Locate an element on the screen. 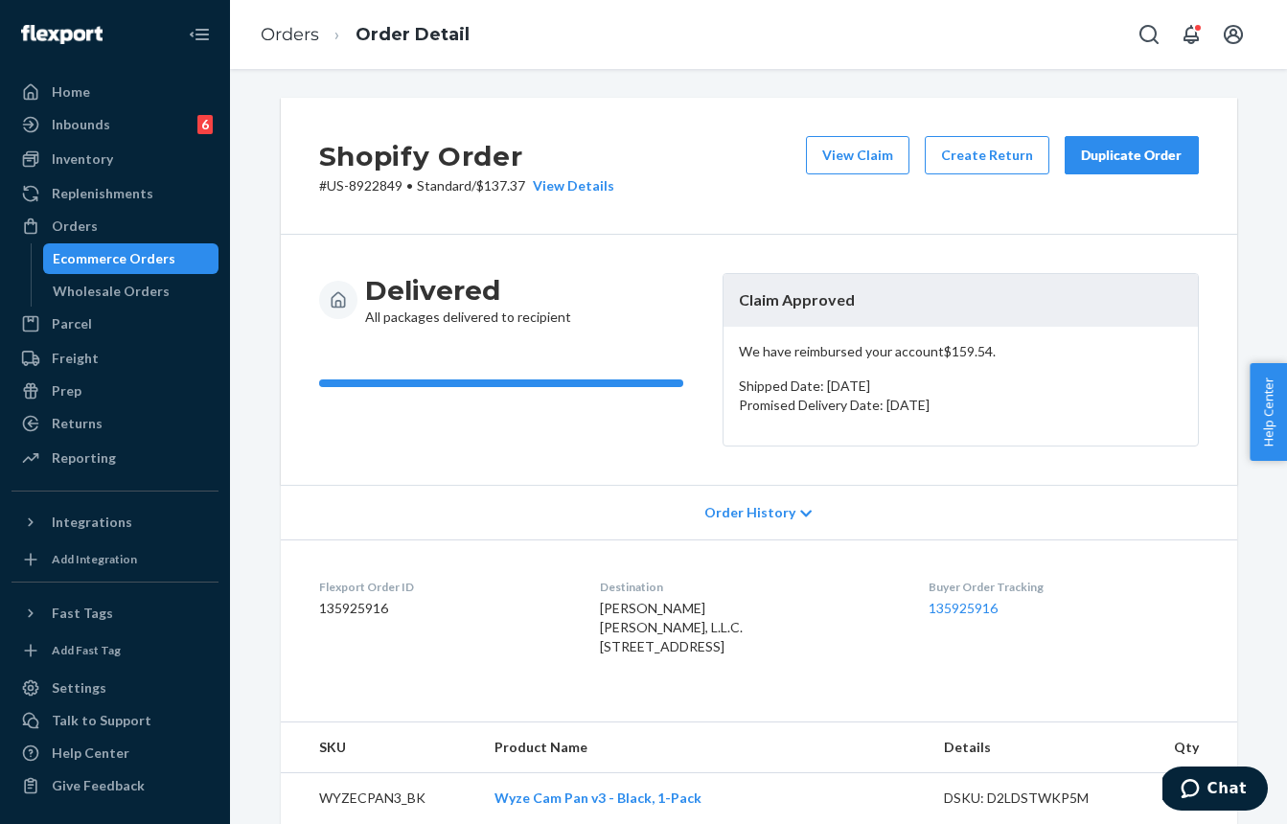 The width and height of the screenshot is (1287, 824). img: Flexport logo is located at coordinates (61, 34).